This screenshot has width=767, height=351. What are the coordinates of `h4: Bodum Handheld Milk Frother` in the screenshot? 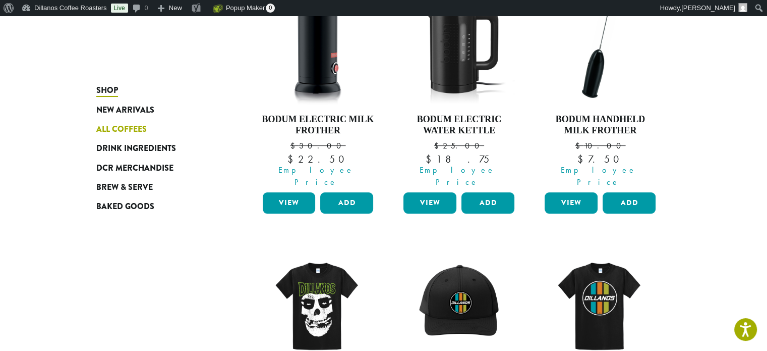 It's located at (600, 125).